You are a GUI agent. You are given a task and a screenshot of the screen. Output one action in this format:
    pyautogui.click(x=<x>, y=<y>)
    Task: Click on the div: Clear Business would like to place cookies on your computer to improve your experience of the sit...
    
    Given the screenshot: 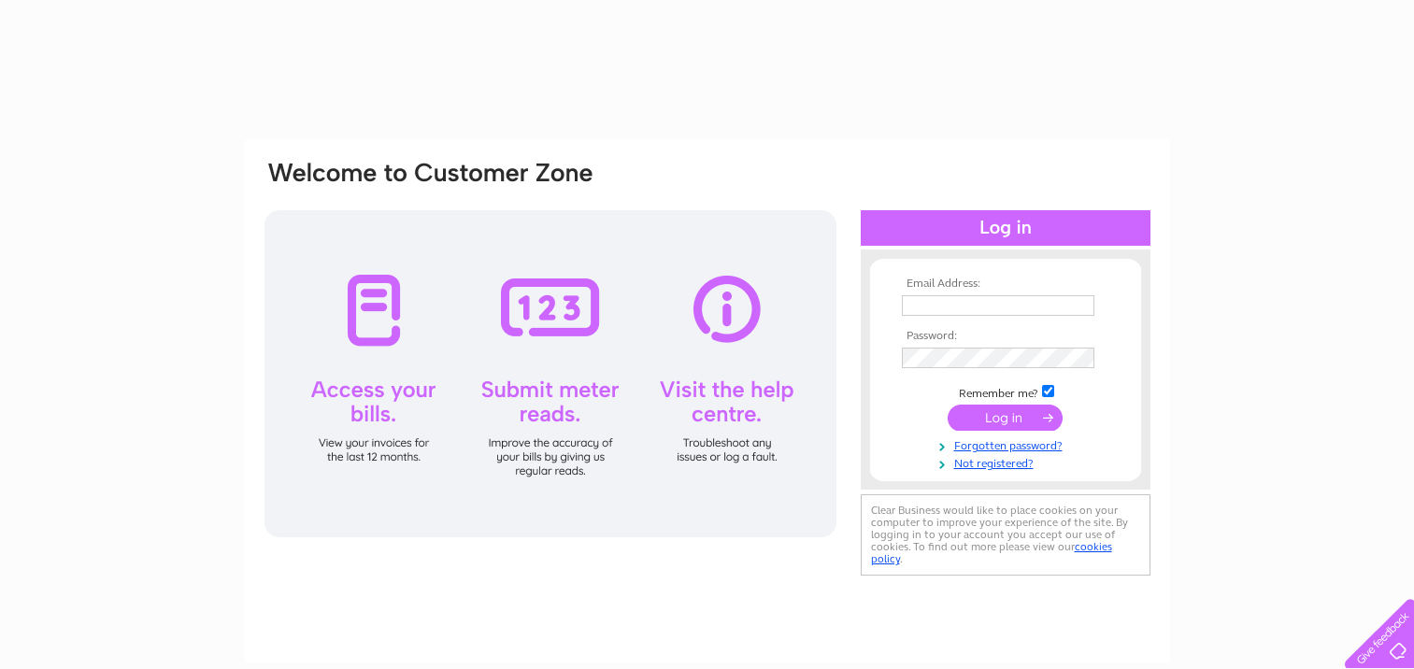 What is the action you would take?
    pyautogui.click(x=1005, y=534)
    